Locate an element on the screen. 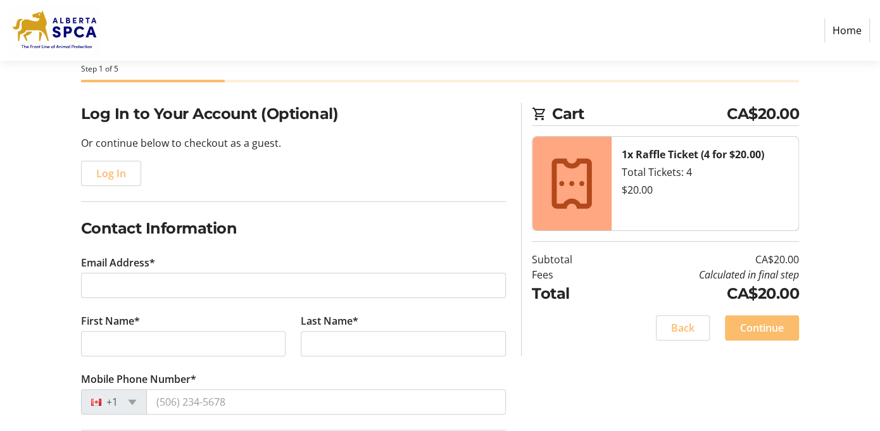  strong: 1x Raffle Ticket (4 for $20.00) is located at coordinates (692, 154).